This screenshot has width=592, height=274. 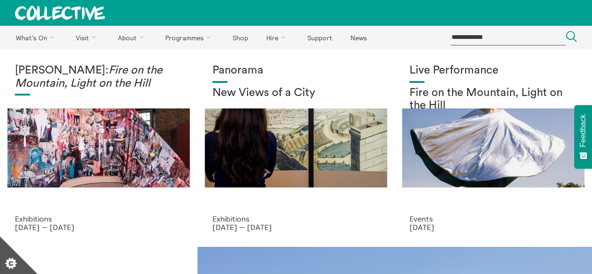 I want to click on a: Programmes, so click(x=190, y=37).